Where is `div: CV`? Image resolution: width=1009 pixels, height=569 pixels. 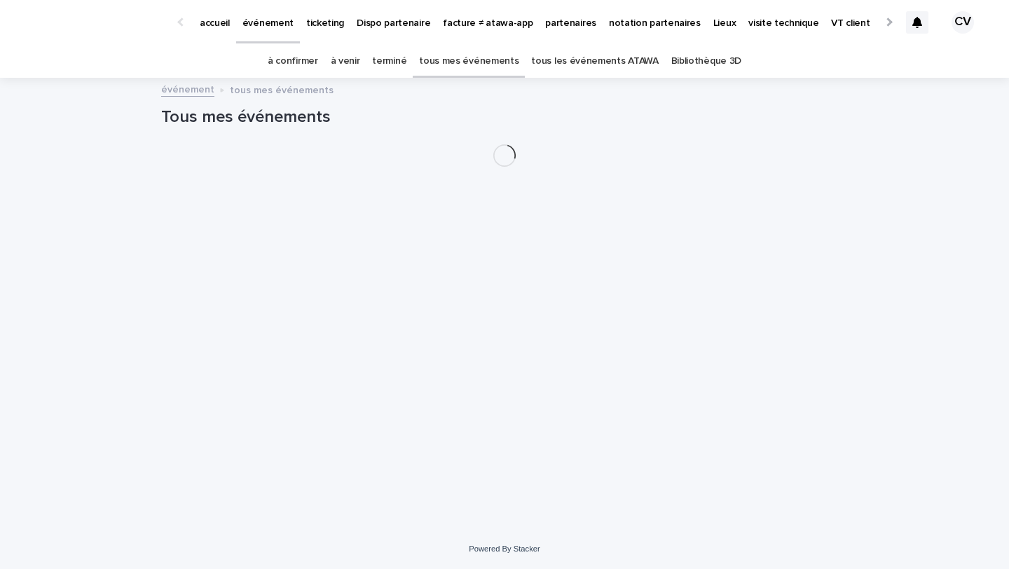 div: CV is located at coordinates (963, 22).